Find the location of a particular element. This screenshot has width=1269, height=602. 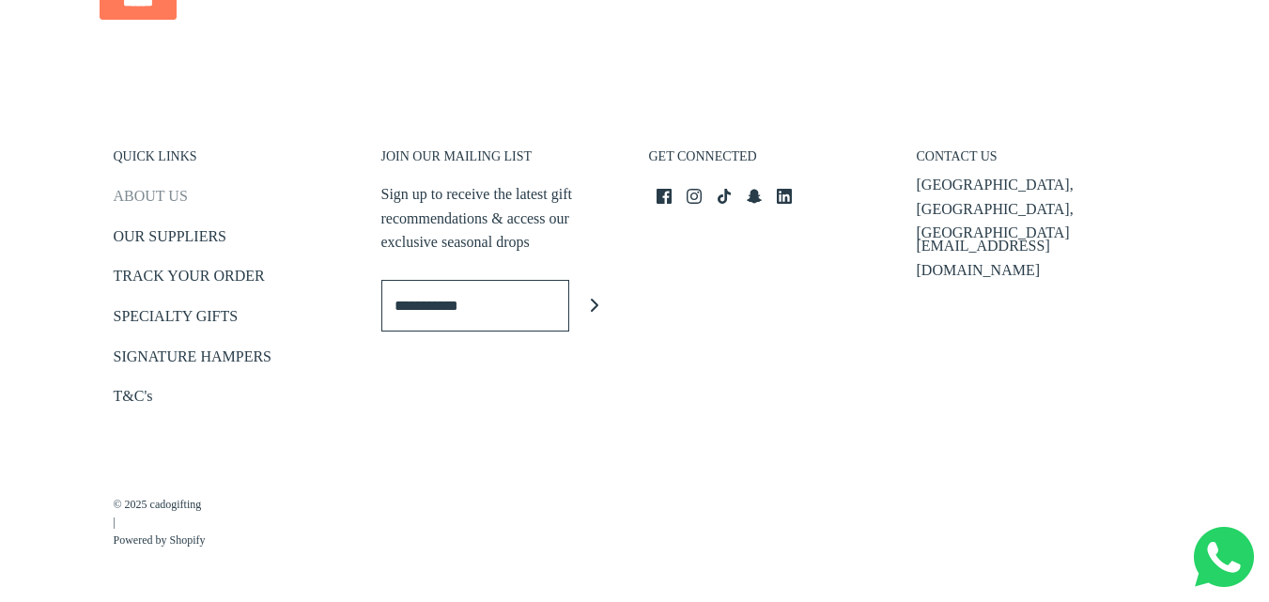

h3: QUICK LINKS is located at coordinates (233, 162).